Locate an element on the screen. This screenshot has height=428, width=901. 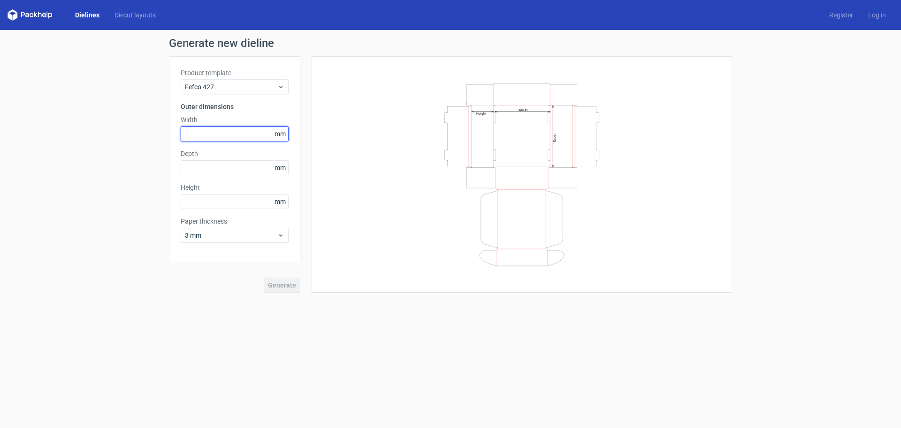
span: Fefco 427 is located at coordinates (231, 87).